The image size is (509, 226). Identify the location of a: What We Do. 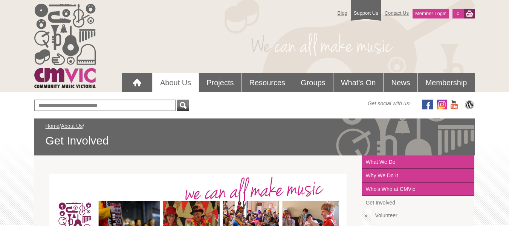
(418, 162).